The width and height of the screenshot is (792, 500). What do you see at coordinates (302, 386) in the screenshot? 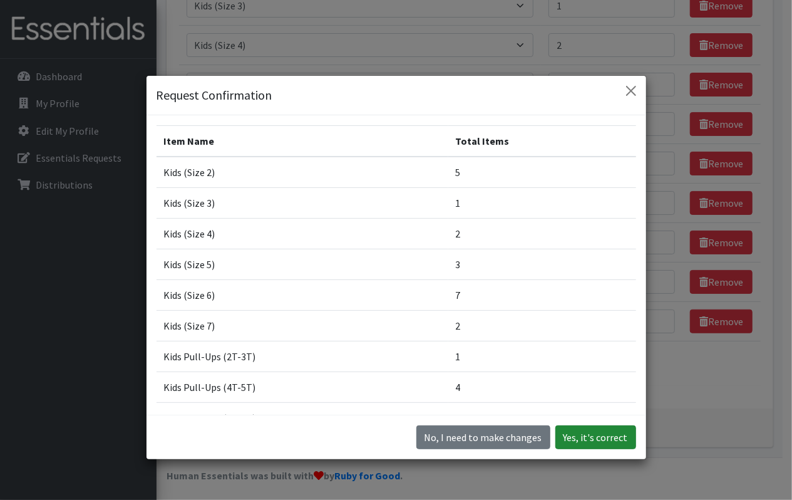
I see `td: Kids Pull-Ups (4T-5T)` at bounding box center [302, 386].